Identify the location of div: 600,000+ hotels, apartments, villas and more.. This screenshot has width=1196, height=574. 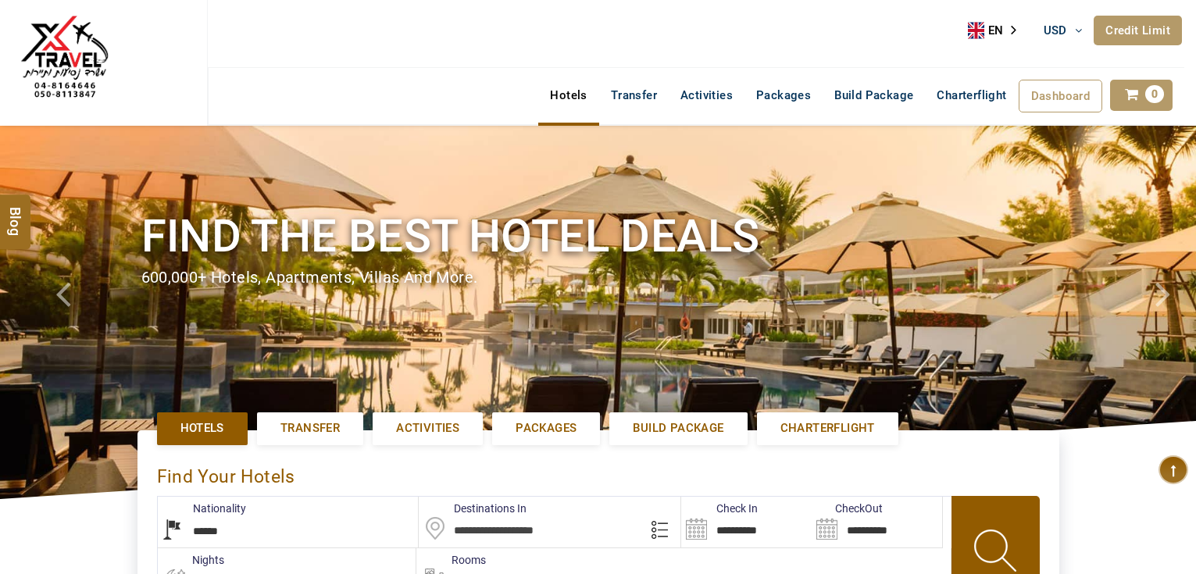
(598, 277).